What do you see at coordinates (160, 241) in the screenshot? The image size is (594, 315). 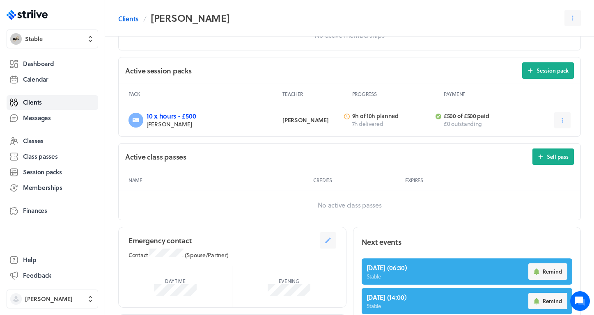 I see `h2: Emergency contact` at bounding box center [160, 241].